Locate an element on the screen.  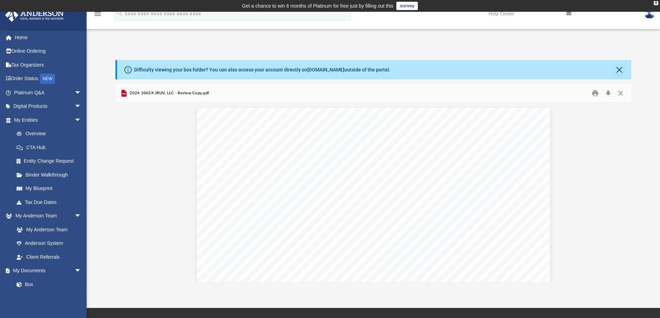
div: close is located at coordinates (656, 3).